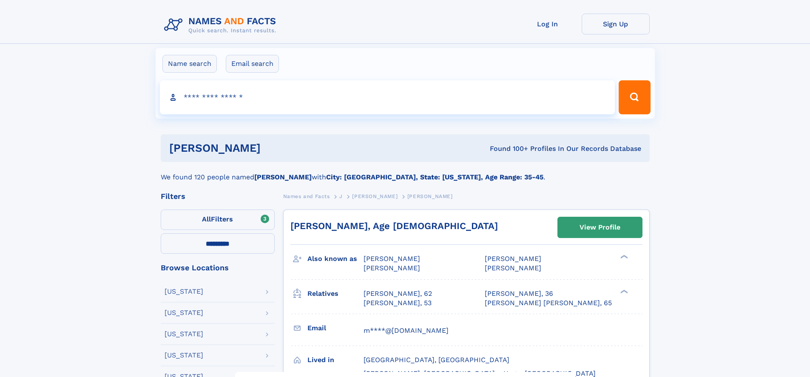 The height and width of the screenshot is (377, 810). Describe the element at coordinates (615, 24) in the screenshot. I see `a: Sign Up` at that location.